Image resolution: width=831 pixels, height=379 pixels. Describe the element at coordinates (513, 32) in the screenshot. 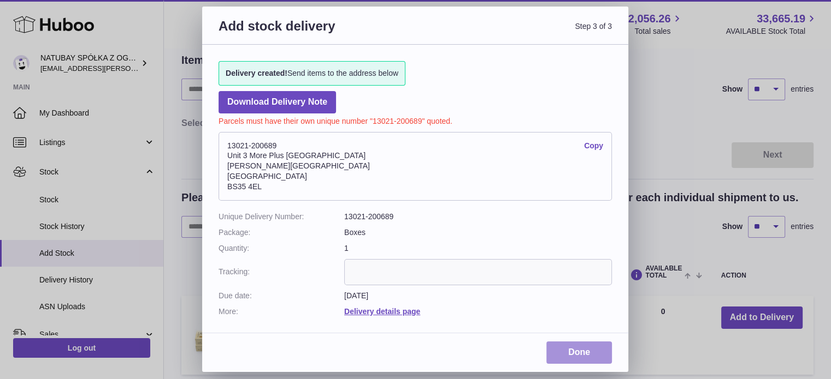

I see `span: Step 3 of 3` at that location.